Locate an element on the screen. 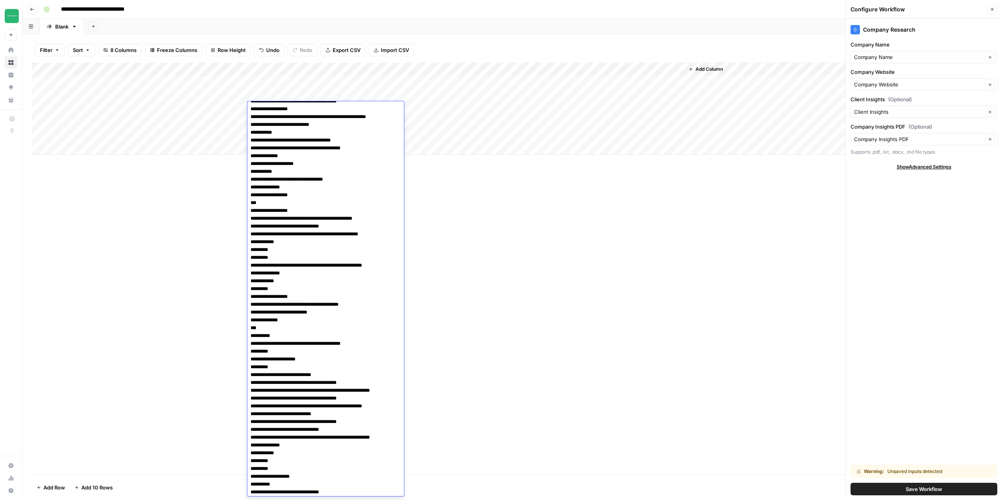 The height and width of the screenshot is (500, 1002). label: Client Insights is located at coordinates (923, 99).